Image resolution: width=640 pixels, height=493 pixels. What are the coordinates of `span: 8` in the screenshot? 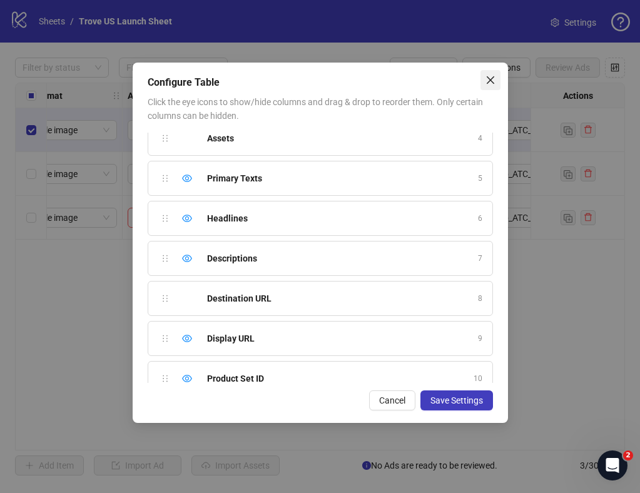 It's located at (480, 298).